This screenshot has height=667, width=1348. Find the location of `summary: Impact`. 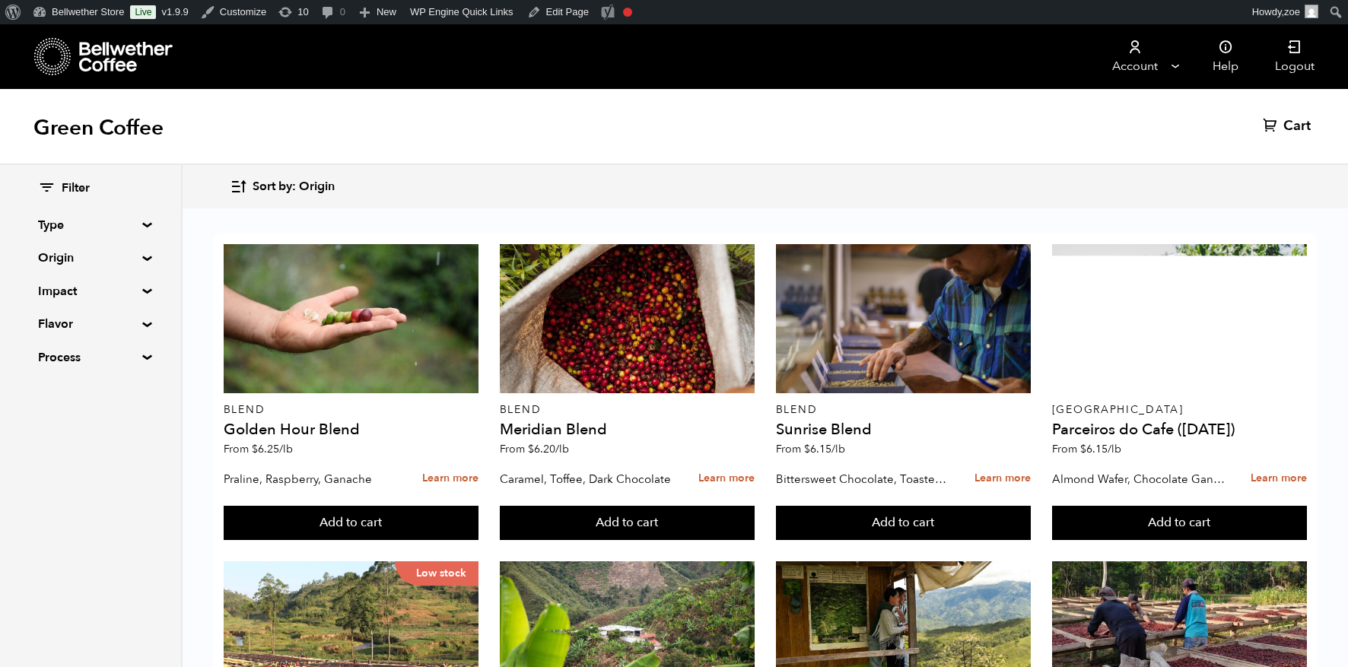

summary: Impact is located at coordinates (90, 291).